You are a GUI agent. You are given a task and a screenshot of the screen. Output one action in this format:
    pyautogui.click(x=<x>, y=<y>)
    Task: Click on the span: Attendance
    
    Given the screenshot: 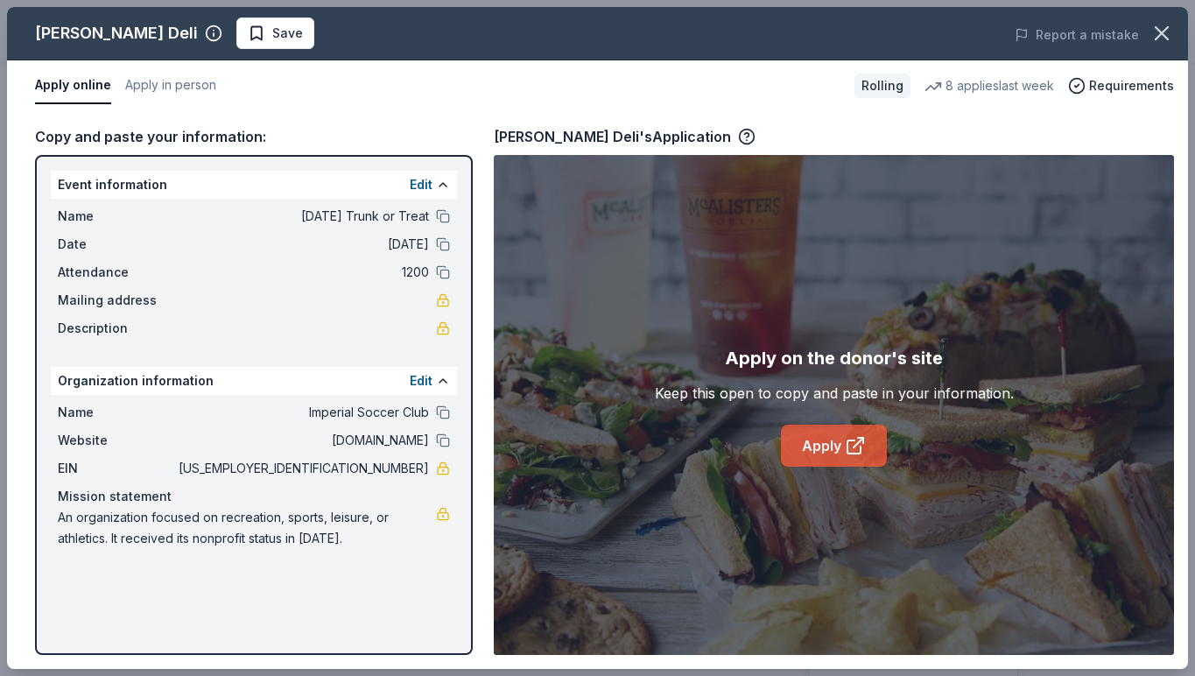 What is the action you would take?
    pyautogui.click(x=116, y=272)
    